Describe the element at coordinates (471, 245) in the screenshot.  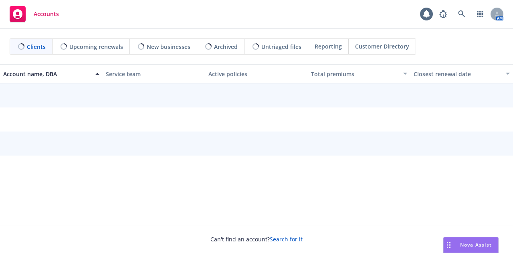
I see `button: Nova Assist` at that location.